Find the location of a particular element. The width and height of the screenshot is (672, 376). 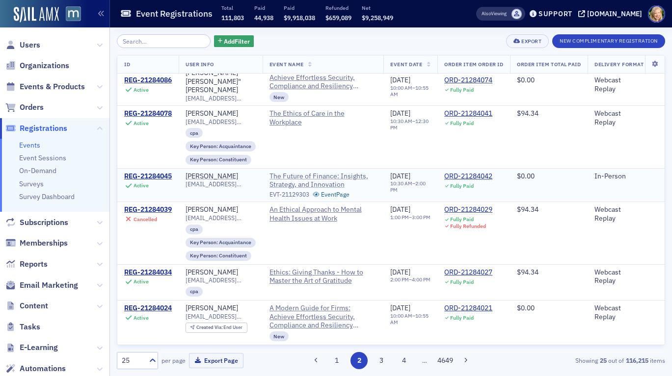

button: 1 is located at coordinates (337, 361).